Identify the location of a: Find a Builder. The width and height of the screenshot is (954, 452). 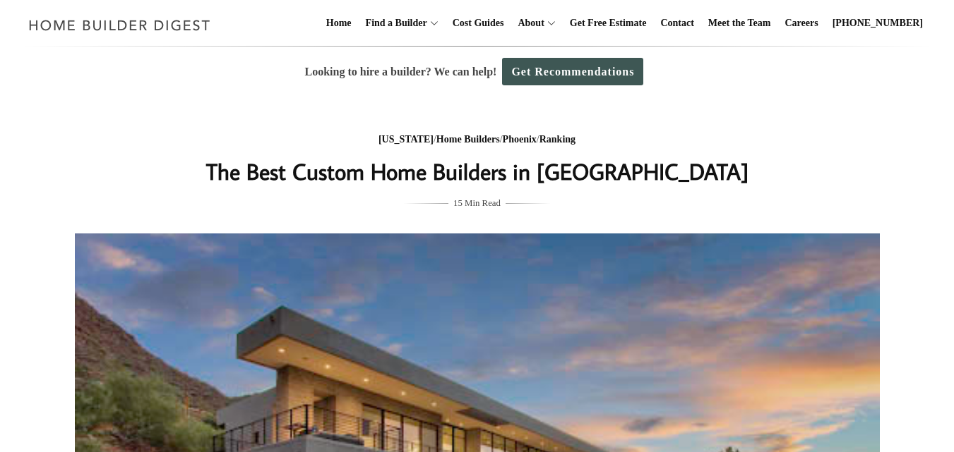
(393, 23).